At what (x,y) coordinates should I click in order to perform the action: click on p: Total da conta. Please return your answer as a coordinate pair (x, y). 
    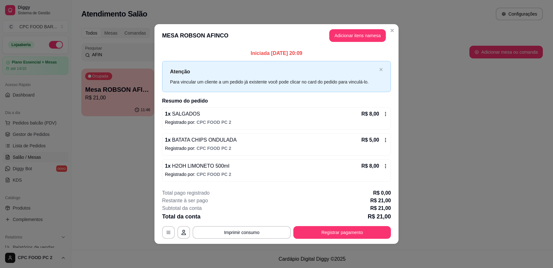
    Looking at the image, I should click on (181, 217).